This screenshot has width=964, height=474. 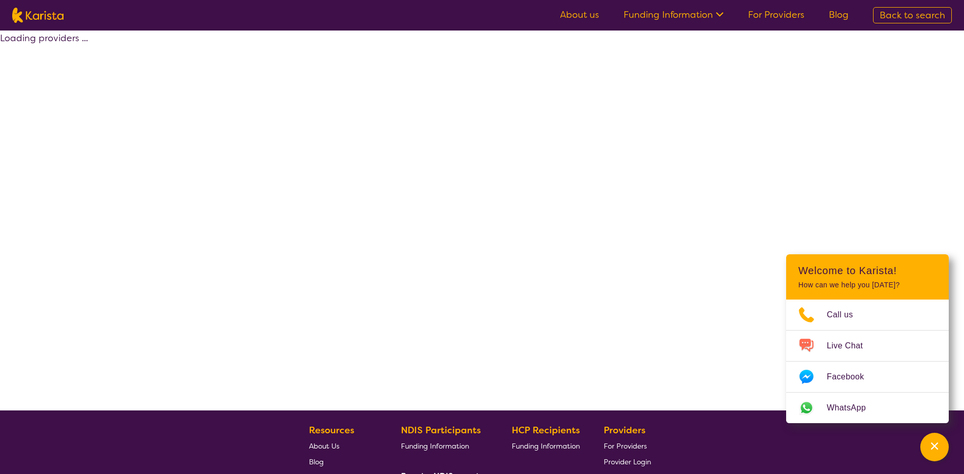 I want to click on span: About Us, so click(x=324, y=446).